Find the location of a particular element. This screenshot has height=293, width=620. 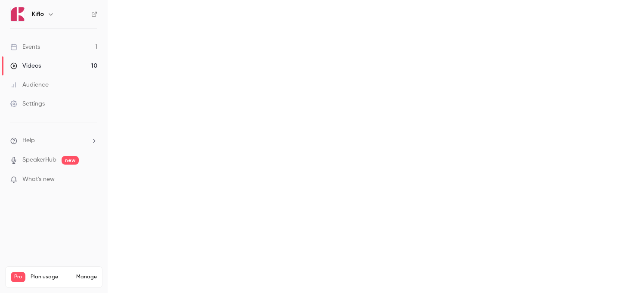

span: Plan usage is located at coordinates (51, 277).